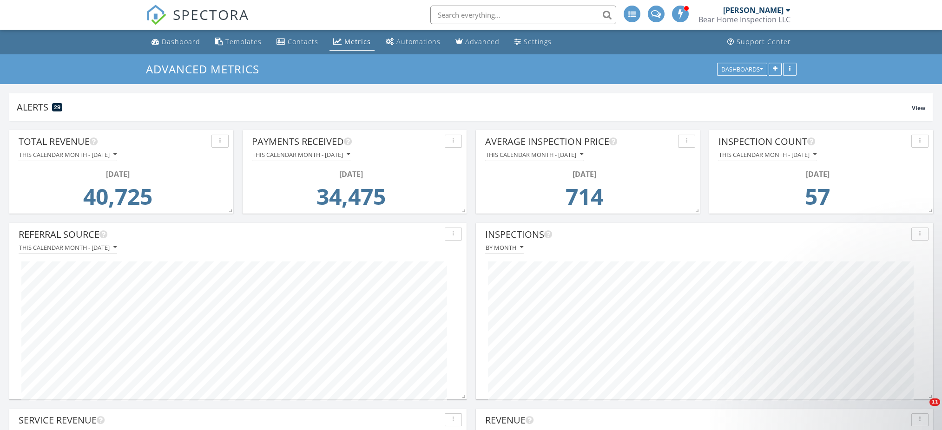 The image size is (942, 430). Describe the element at coordinates (198, 22) in the screenshot. I see `a: SPECTORA` at that location.